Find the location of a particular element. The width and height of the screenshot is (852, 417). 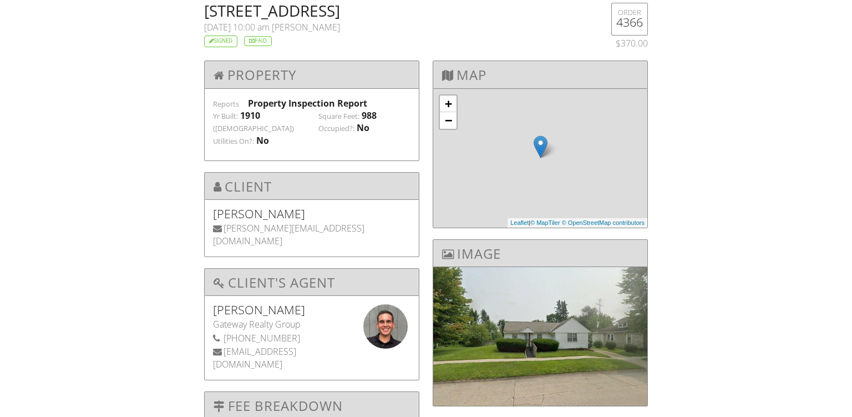

a: © MapTiler is located at coordinates (545, 223).